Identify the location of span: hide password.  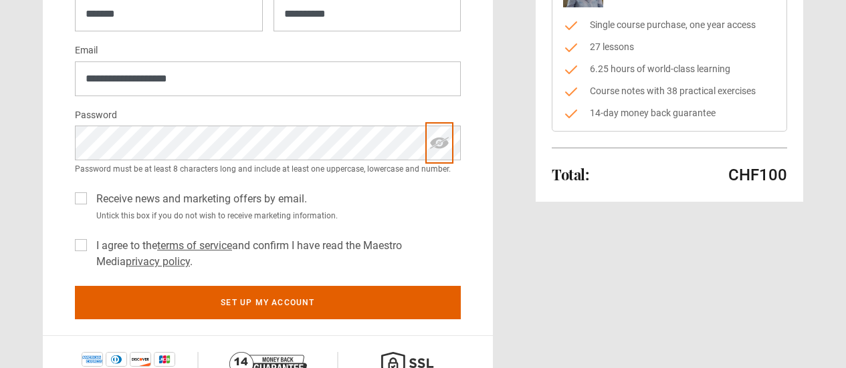
(439, 143).